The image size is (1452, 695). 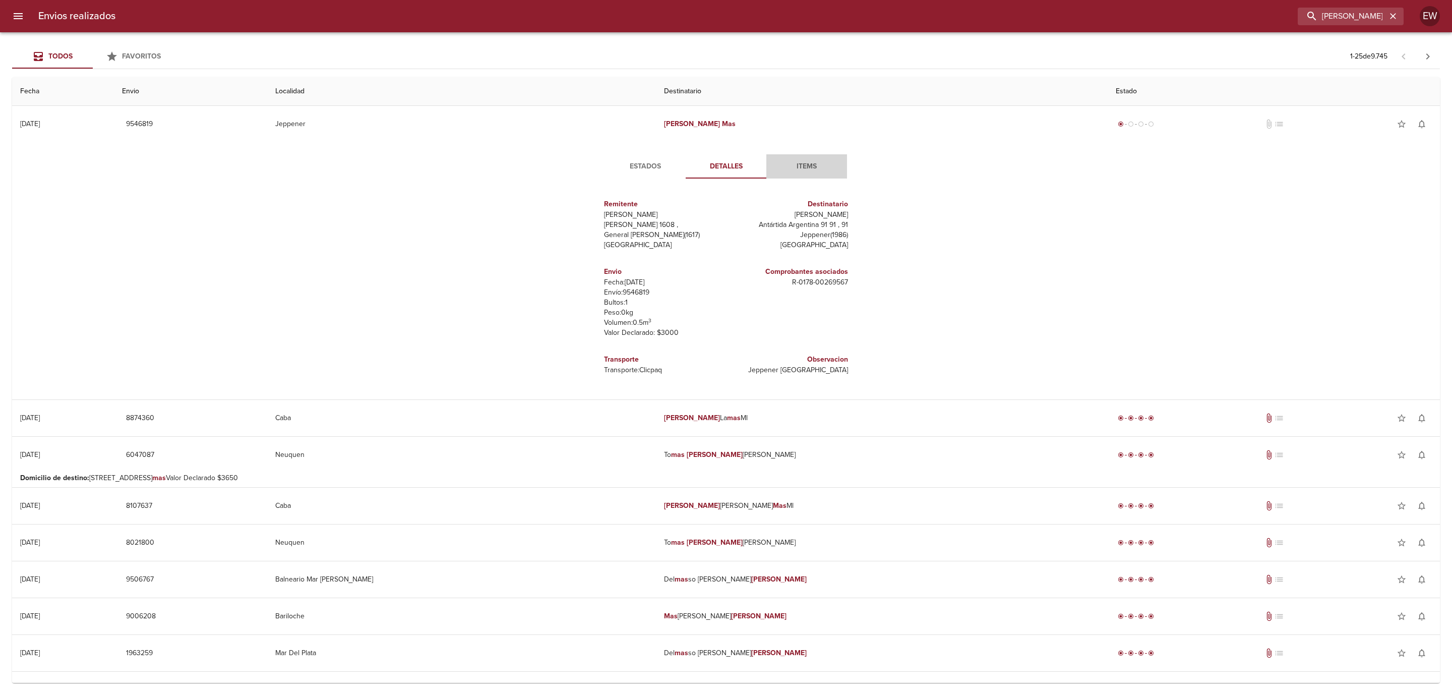 What do you see at coordinates (726, 166) in the screenshot?
I see `div: Tabs detalle de guia` at bounding box center [726, 166].